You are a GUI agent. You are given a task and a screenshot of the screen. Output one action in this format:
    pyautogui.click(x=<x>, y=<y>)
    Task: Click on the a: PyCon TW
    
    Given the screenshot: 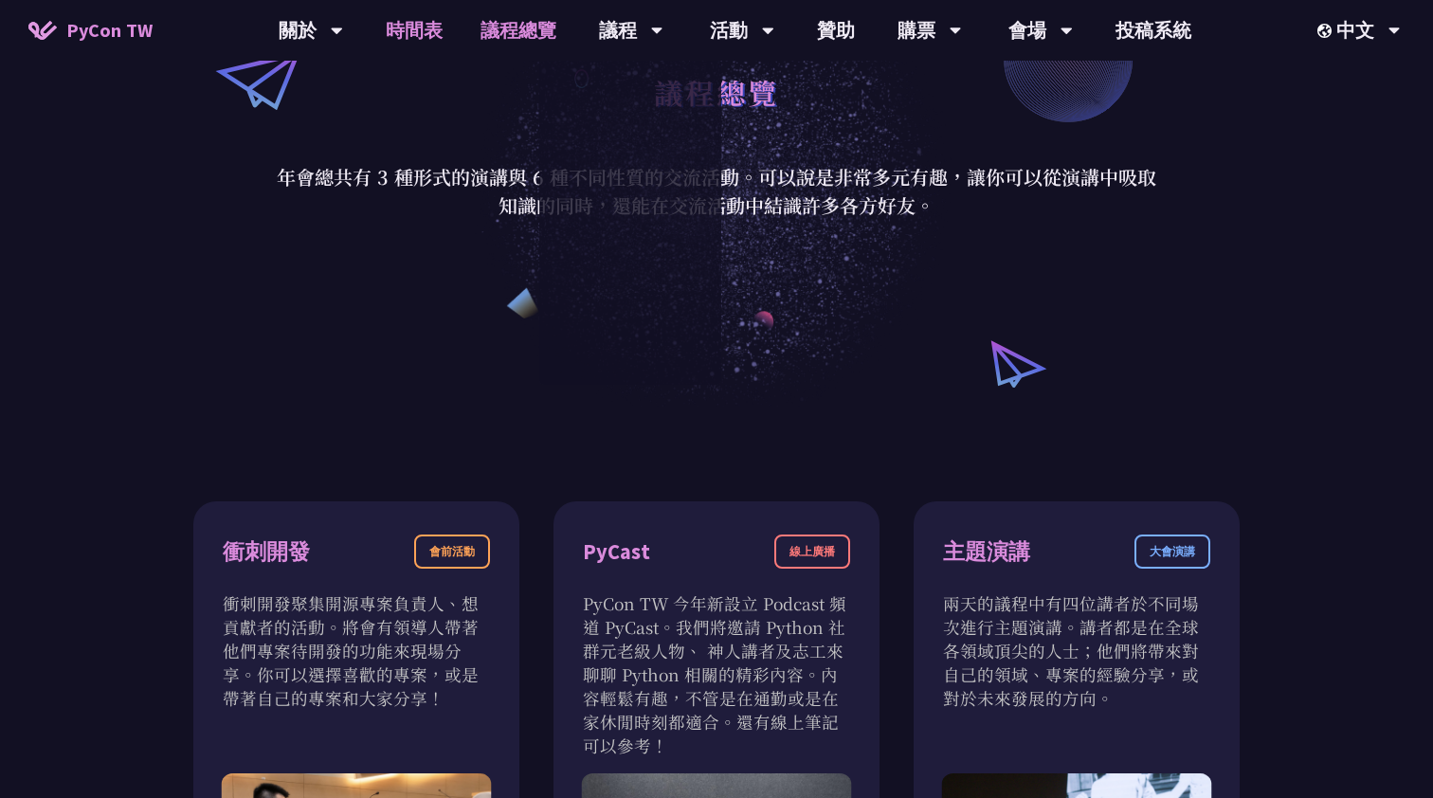 What is the action you would take?
    pyautogui.click(x=90, y=30)
    